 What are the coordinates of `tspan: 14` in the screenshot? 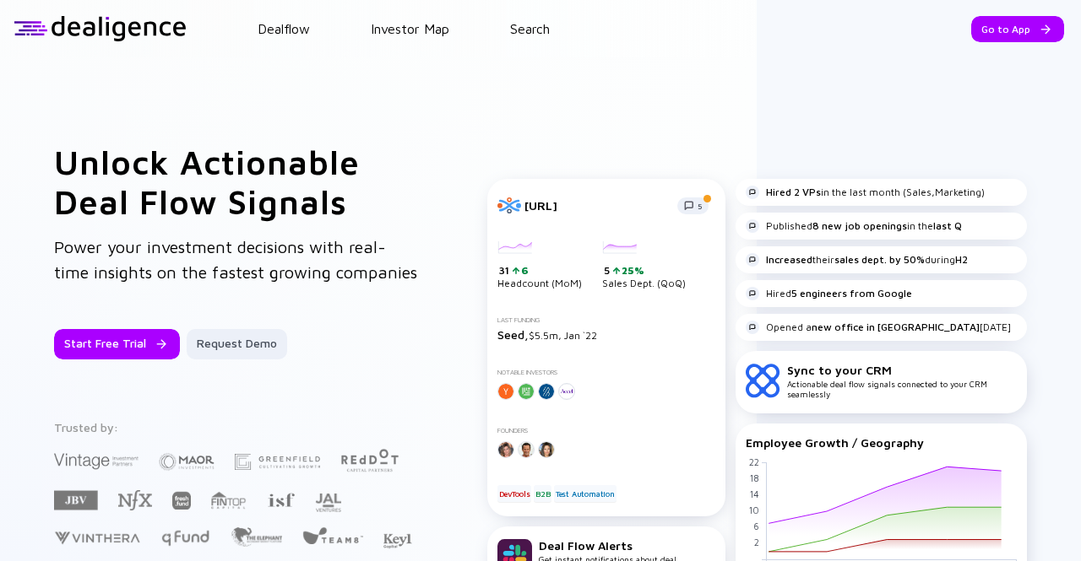 It's located at (754, 493).